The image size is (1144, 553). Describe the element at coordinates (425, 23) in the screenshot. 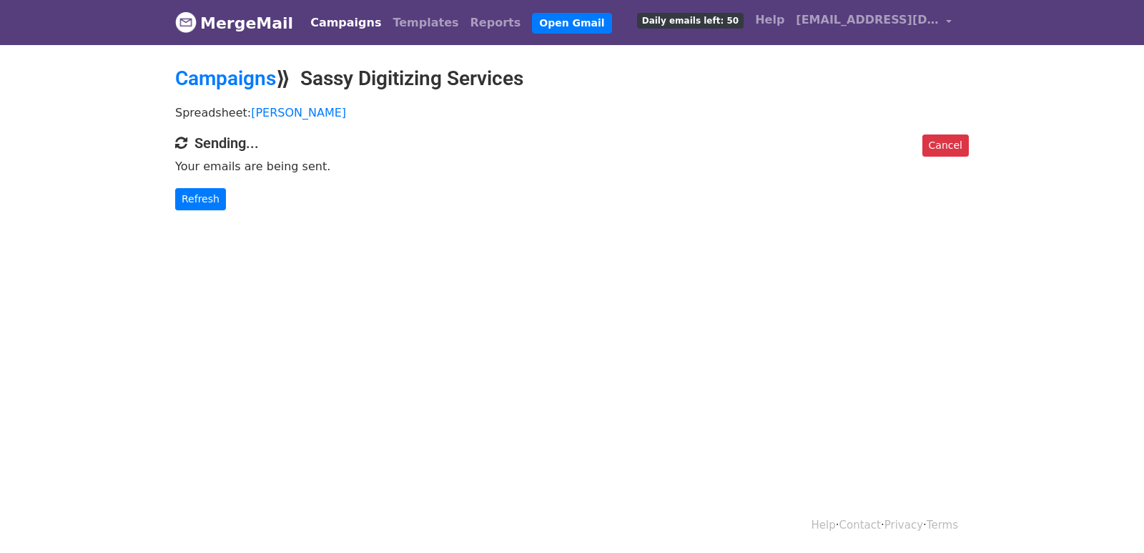

I see `a: Templates` at that location.